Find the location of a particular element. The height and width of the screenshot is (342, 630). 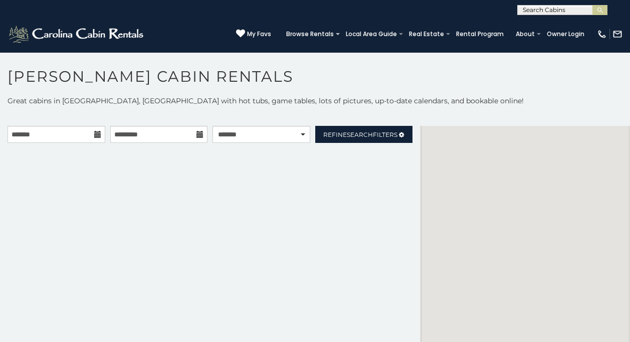

span: Search is located at coordinates (360, 134).